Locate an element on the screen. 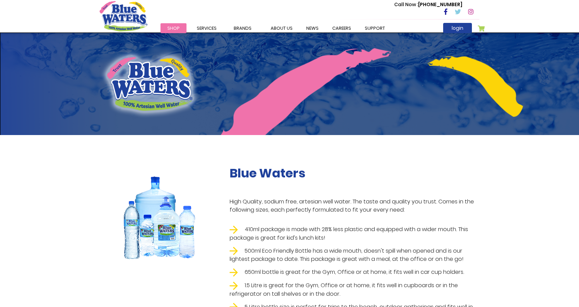  a: login is located at coordinates (458, 28).